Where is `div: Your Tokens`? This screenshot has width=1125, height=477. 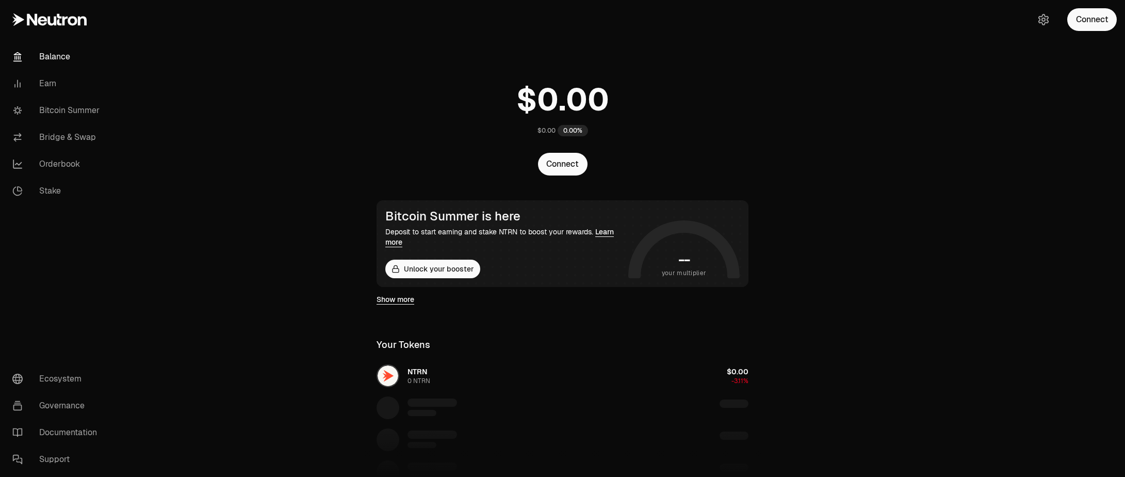 div: Your Tokens is located at coordinates (404, 345).